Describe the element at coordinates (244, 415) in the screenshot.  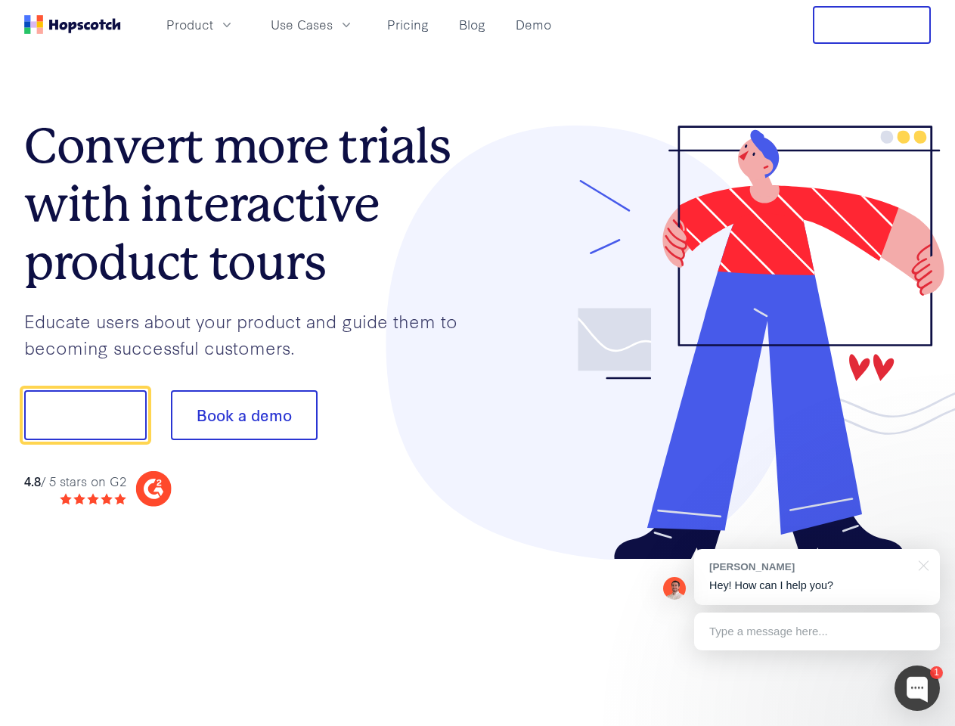
I see `a: Book a demo` at that location.